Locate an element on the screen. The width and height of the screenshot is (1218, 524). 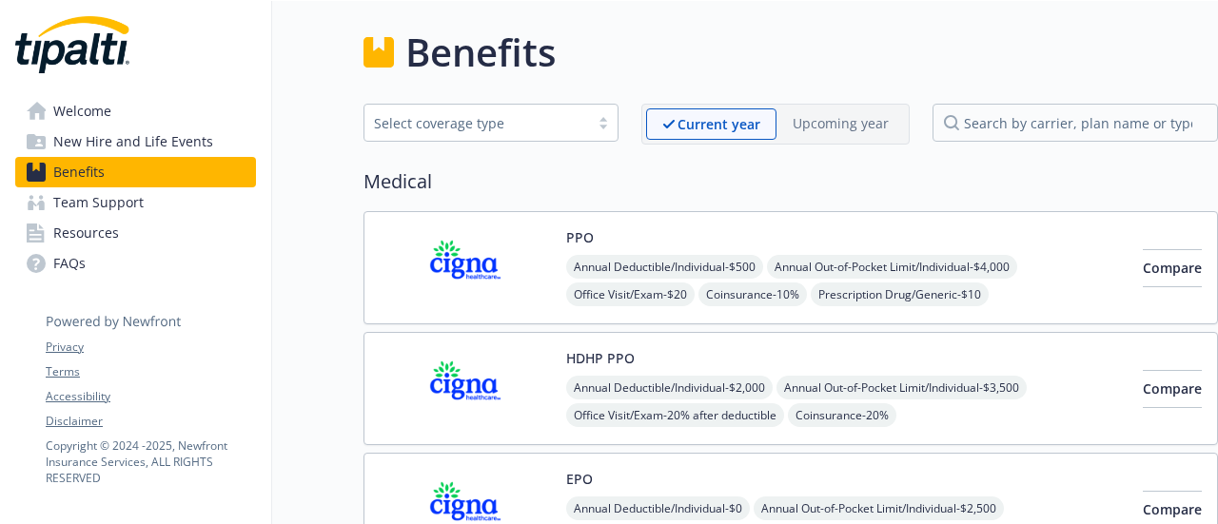
button: HDHP PPO is located at coordinates (600, 358).